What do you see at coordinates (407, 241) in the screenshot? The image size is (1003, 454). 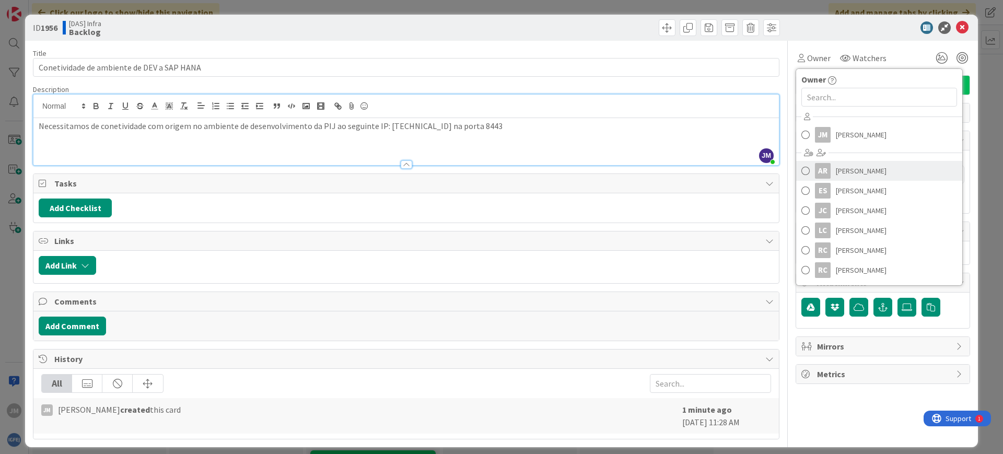 I see `span: Links` at bounding box center [407, 241].